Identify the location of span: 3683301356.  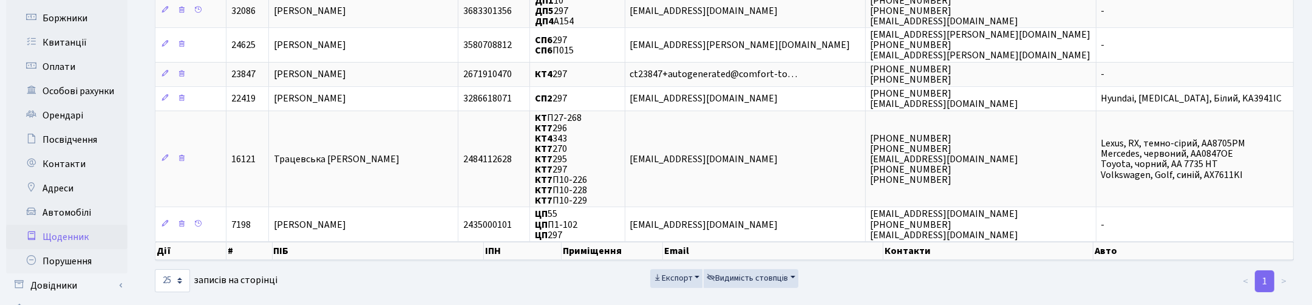
(487, 11).